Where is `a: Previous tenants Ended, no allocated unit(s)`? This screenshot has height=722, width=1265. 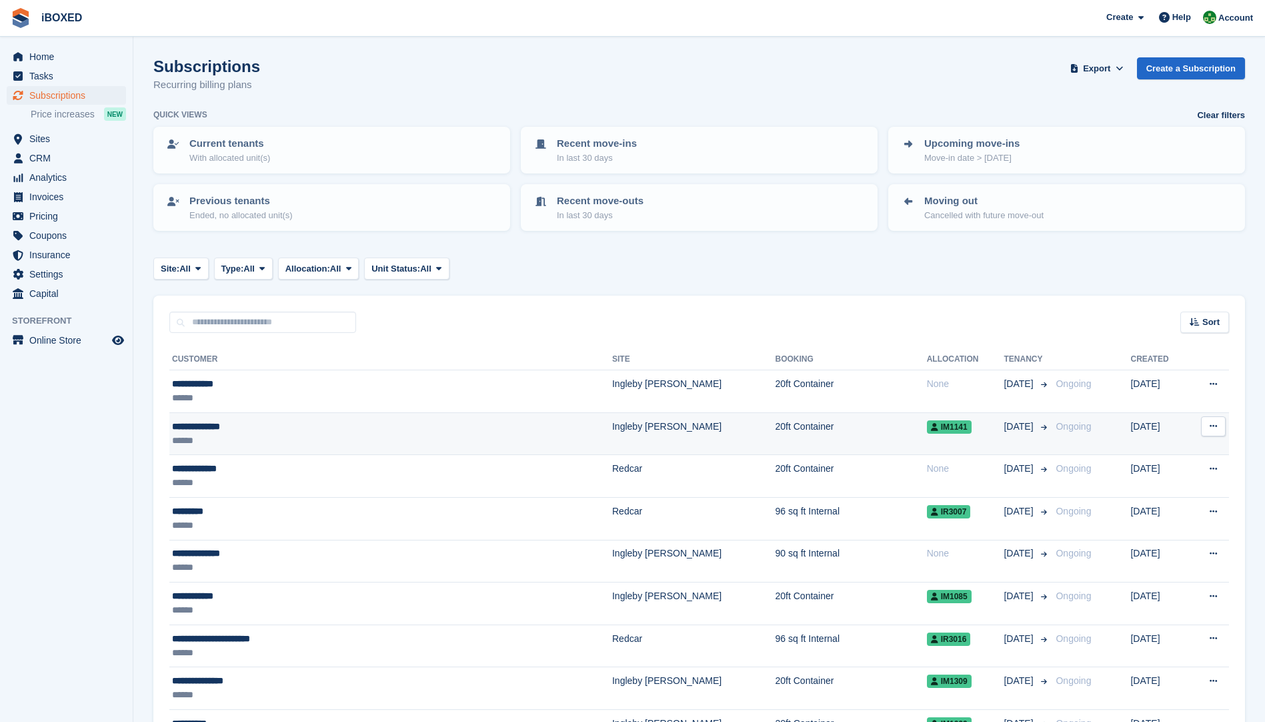
a: Previous tenants Ended, no allocated unit(s) is located at coordinates (332, 207).